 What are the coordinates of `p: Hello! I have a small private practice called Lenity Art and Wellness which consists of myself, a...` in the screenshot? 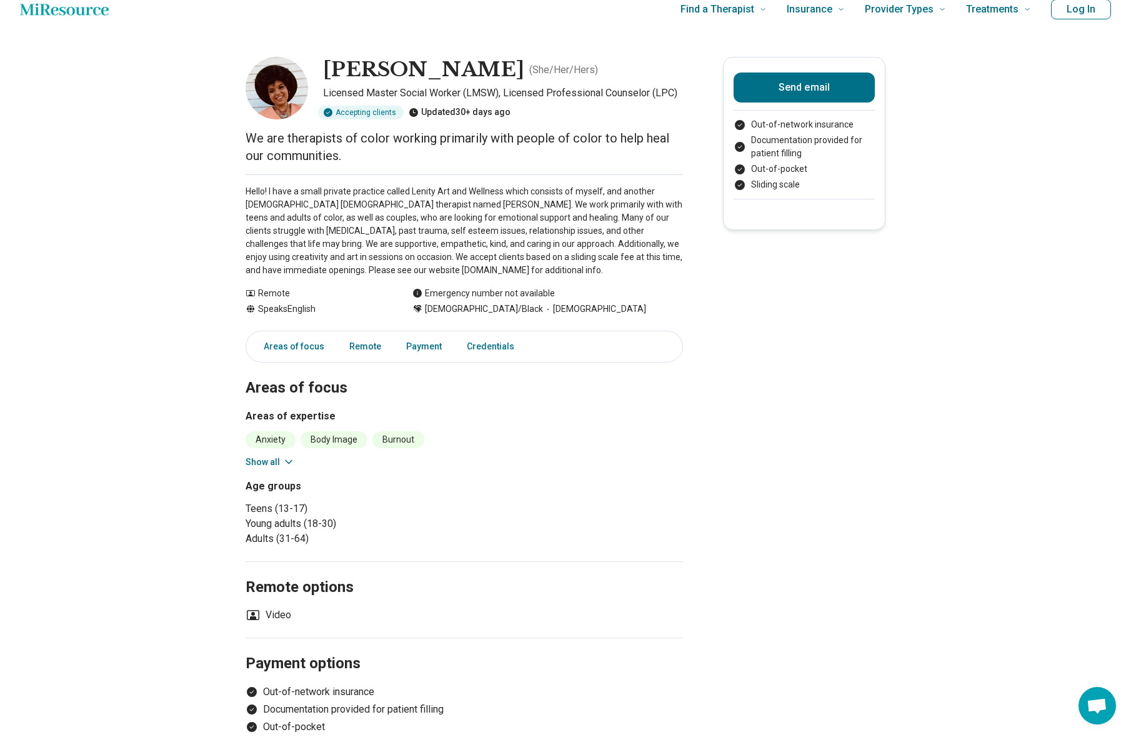 It's located at (464, 231).